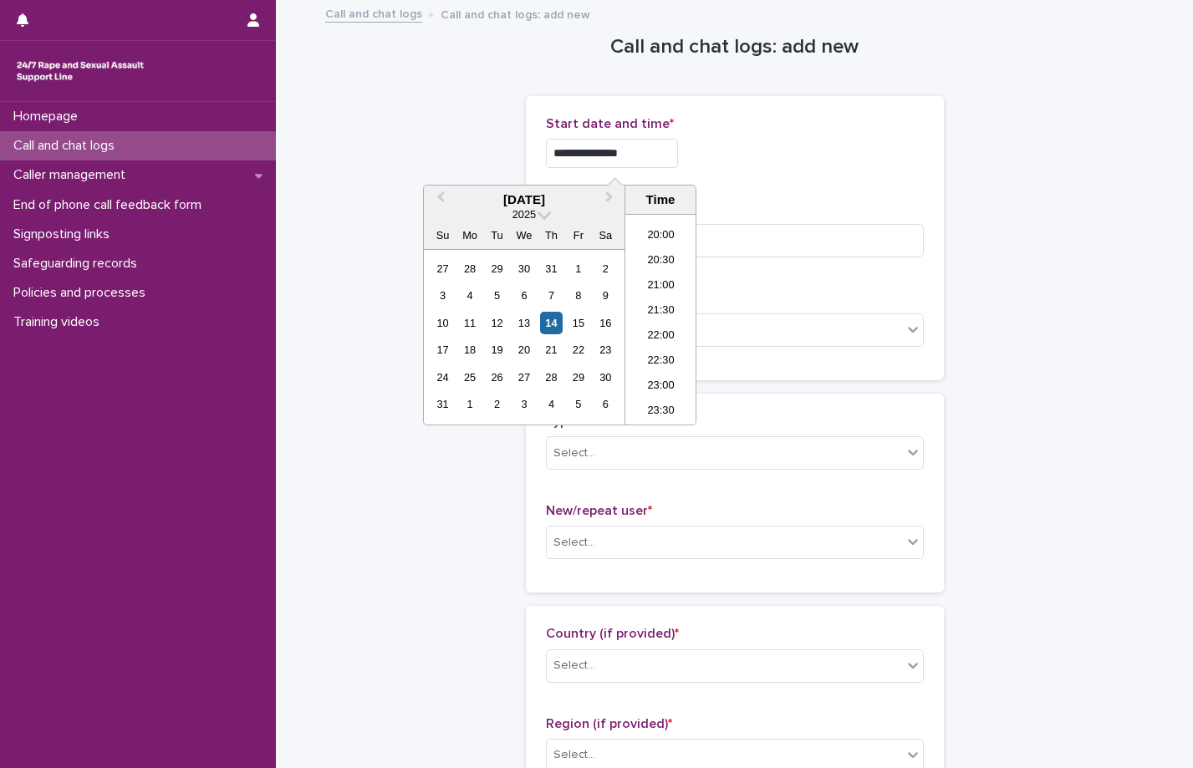 Image resolution: width=1193 pixels, height=768 pixels. I want to click on p: Call and chat logs: add new, so click(515, 13).